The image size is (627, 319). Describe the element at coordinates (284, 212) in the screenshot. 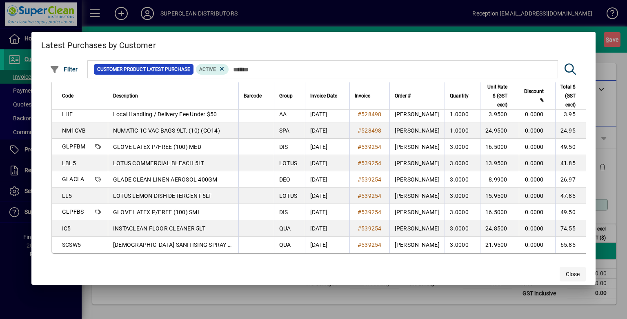

I see `span: DIS` at that location.